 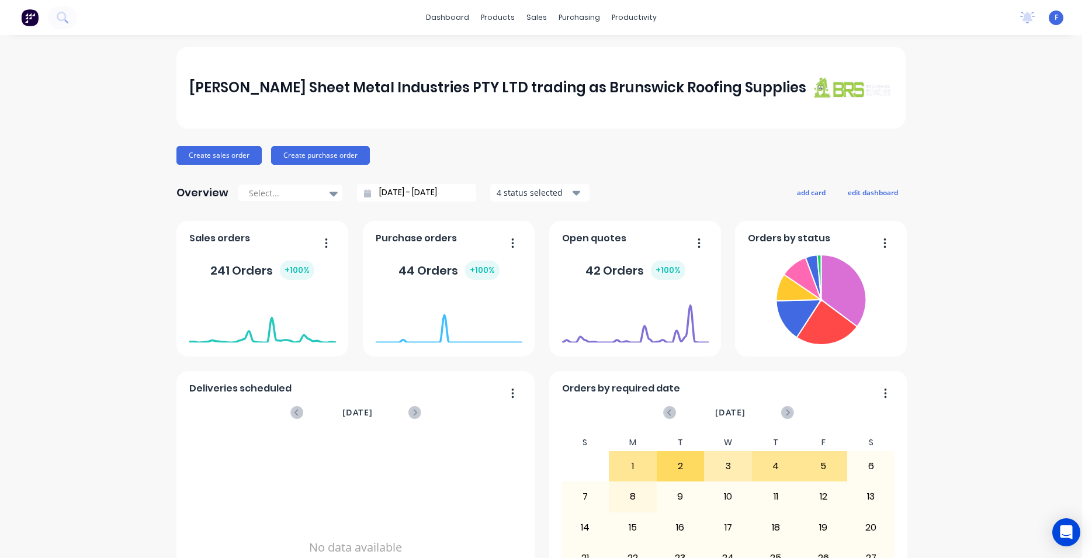 What do you see at coordinates (1056, 18) in the screenshot?
I see `span: F` at bounding box center [1056, 18].